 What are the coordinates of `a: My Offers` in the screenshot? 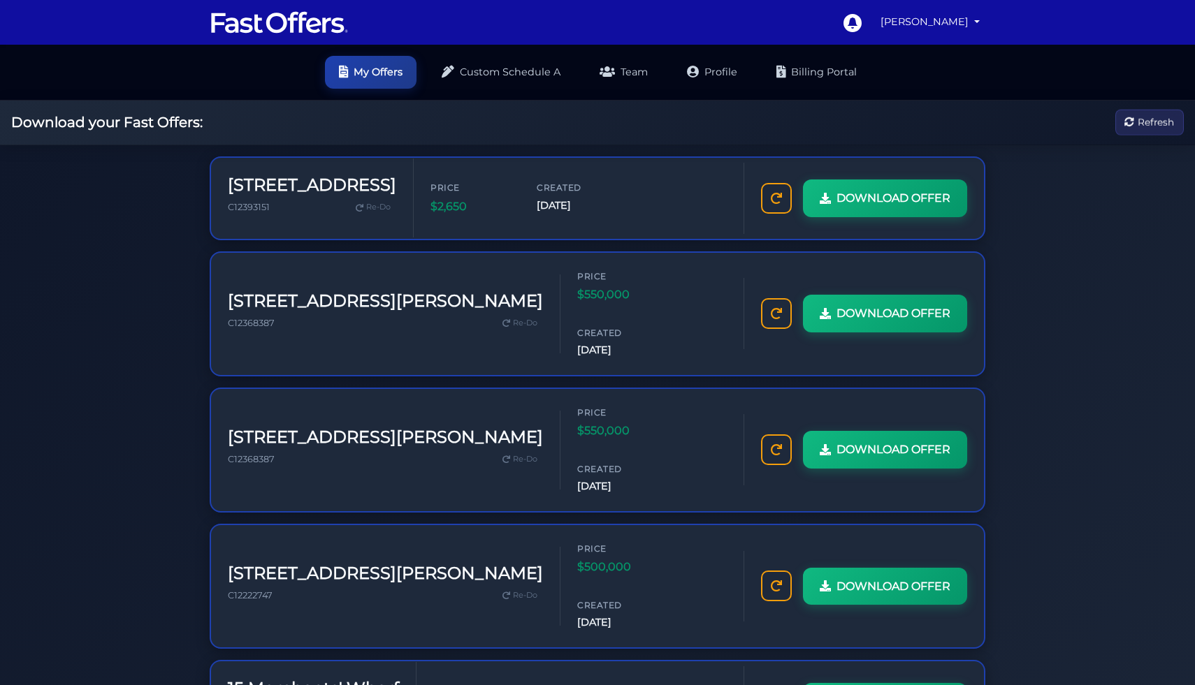 It's located at (370, 72).